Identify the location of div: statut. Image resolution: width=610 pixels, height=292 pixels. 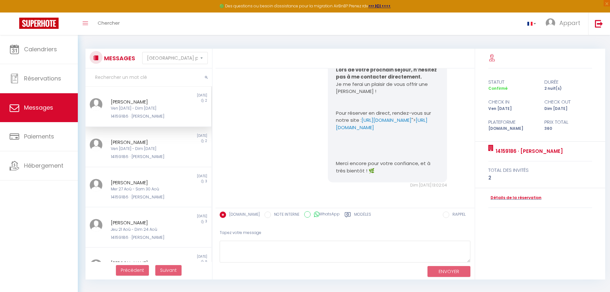
(512, 82).